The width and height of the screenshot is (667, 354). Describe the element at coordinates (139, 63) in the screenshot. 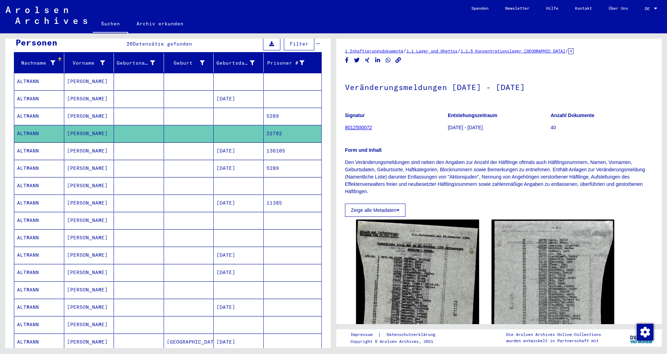

I see `mat-header-cell: Geburtsname` at that location.